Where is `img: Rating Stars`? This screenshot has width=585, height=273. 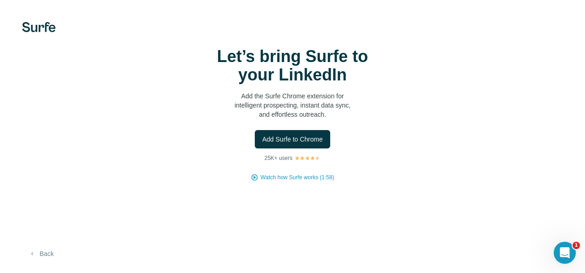 img: Rating Stars is located at coordinates (307, 158).